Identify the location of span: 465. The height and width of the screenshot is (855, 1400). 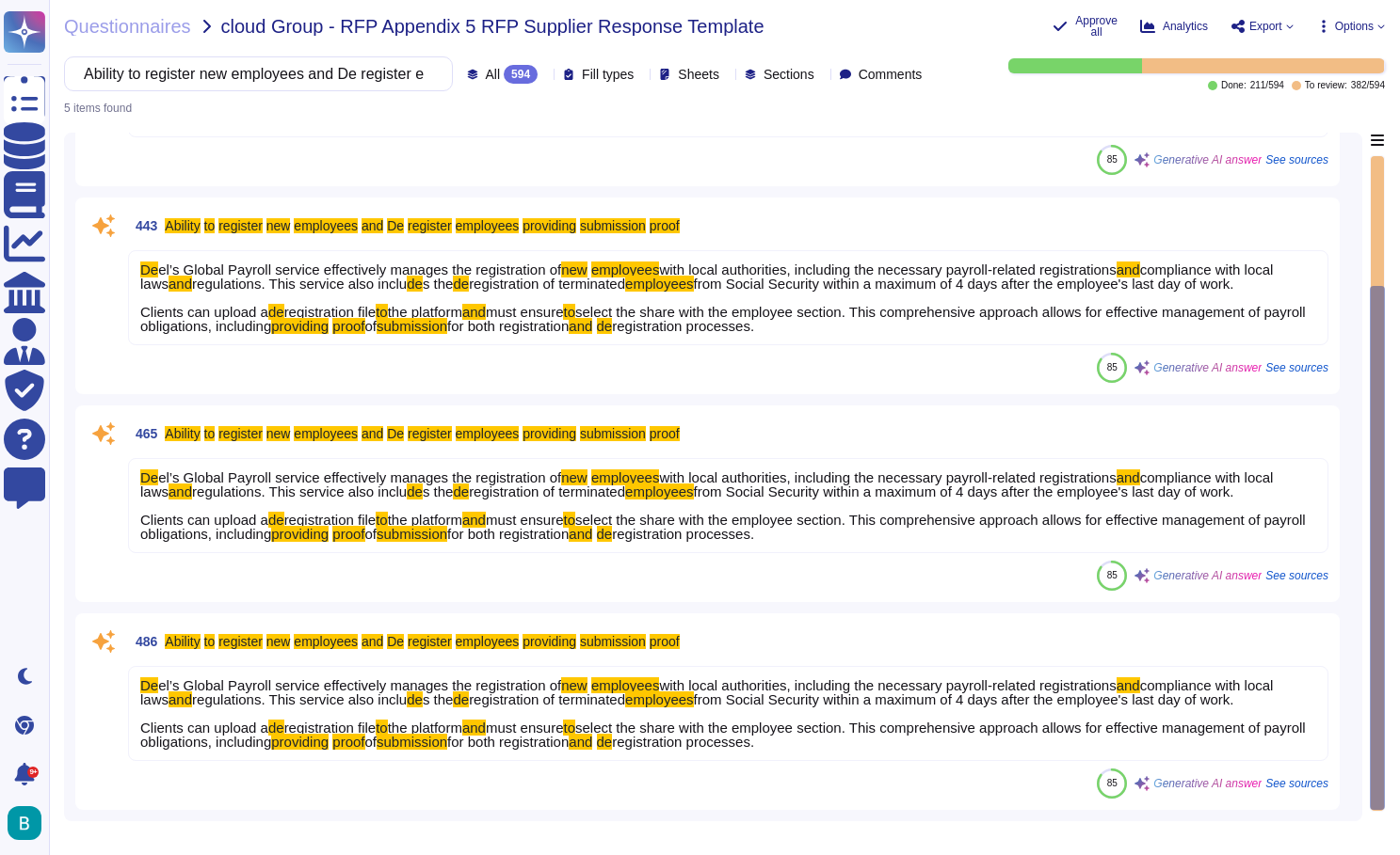
(142, 434).